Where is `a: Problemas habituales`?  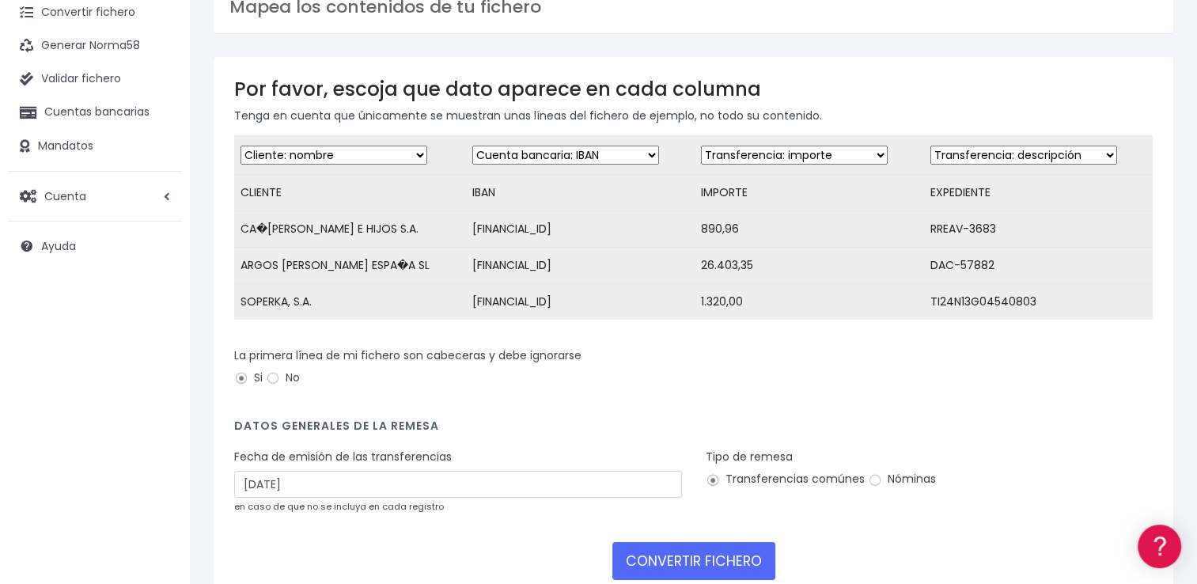 a: Problemas habituales is located at coordinates (158, 236).